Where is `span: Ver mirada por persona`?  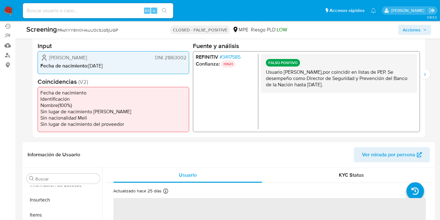
span: Ver mirada por persona is located at coordinates (389, 154).